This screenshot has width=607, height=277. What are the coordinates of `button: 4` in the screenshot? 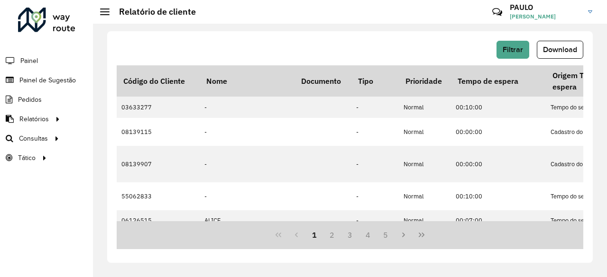 It's located at (368, 235).